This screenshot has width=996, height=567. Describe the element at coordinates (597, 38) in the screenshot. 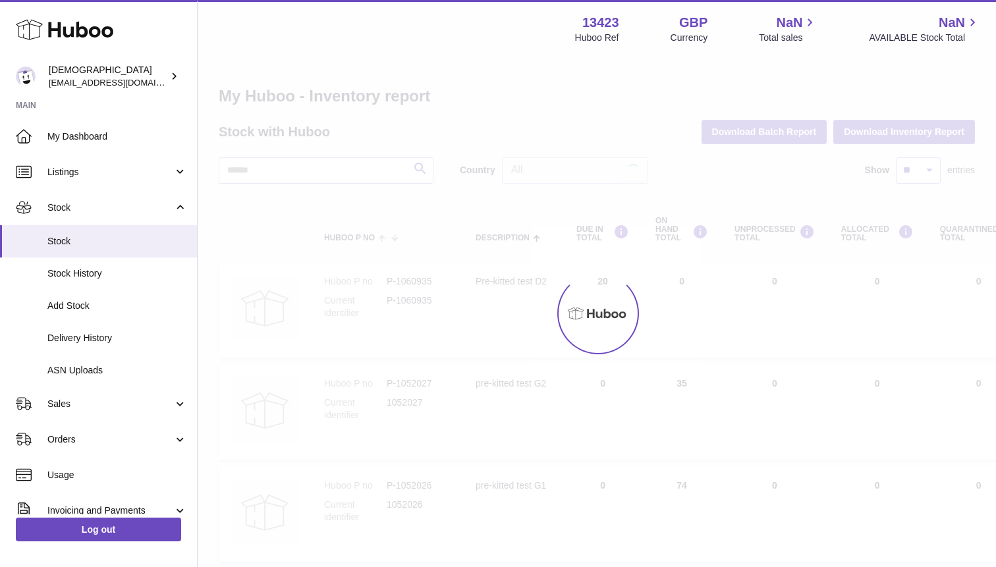

I see `div: Huboo Ref` at that location.